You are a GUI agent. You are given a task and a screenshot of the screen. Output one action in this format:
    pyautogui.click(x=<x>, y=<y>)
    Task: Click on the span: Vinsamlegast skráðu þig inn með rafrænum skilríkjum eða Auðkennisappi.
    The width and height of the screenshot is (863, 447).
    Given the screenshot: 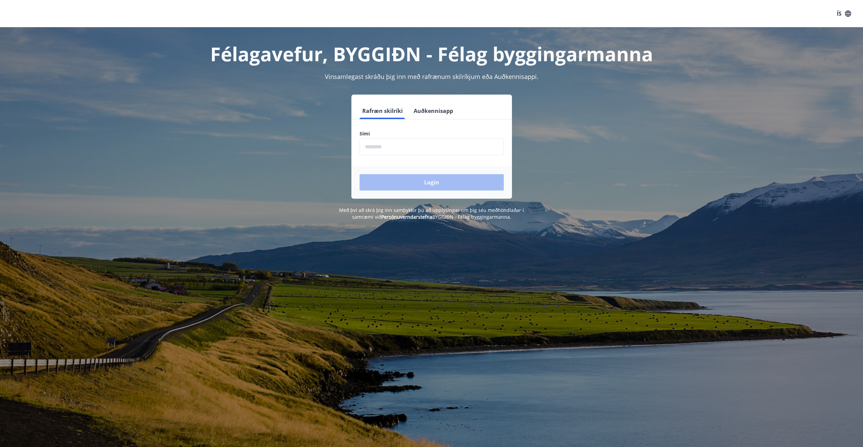 What is the action you would take?
    pyautogui.click(x=432, y=77)
    